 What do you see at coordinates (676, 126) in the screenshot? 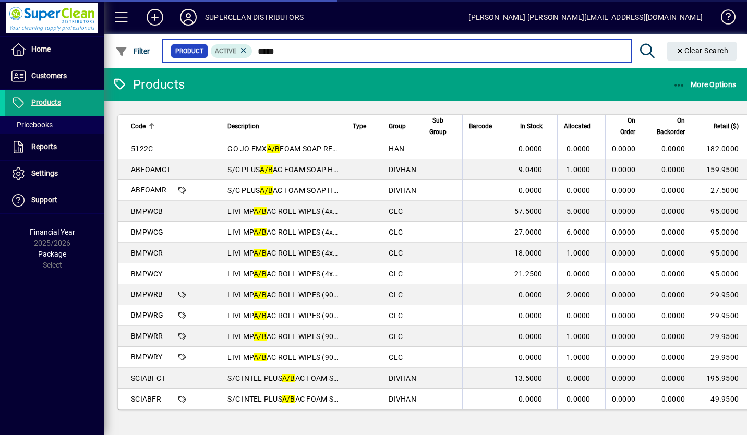
I see `div: On Backorder` at bounding box center [676, 126].